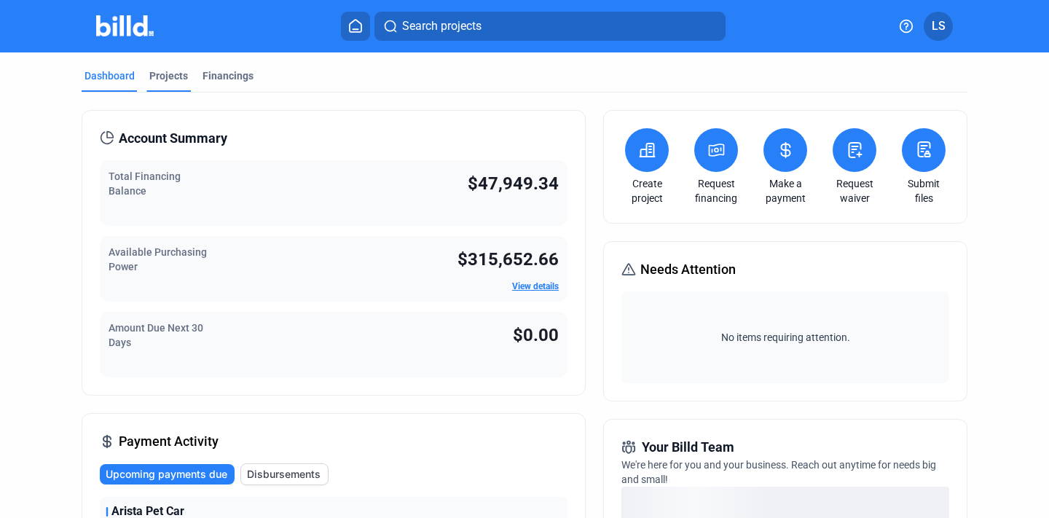 Image resolution: width=1049 pixels, height=518 pixels. What do you see at coordinates (283, 474) in the screenshot?
I see `span: Disbursements` at bounding box center [283, 474].